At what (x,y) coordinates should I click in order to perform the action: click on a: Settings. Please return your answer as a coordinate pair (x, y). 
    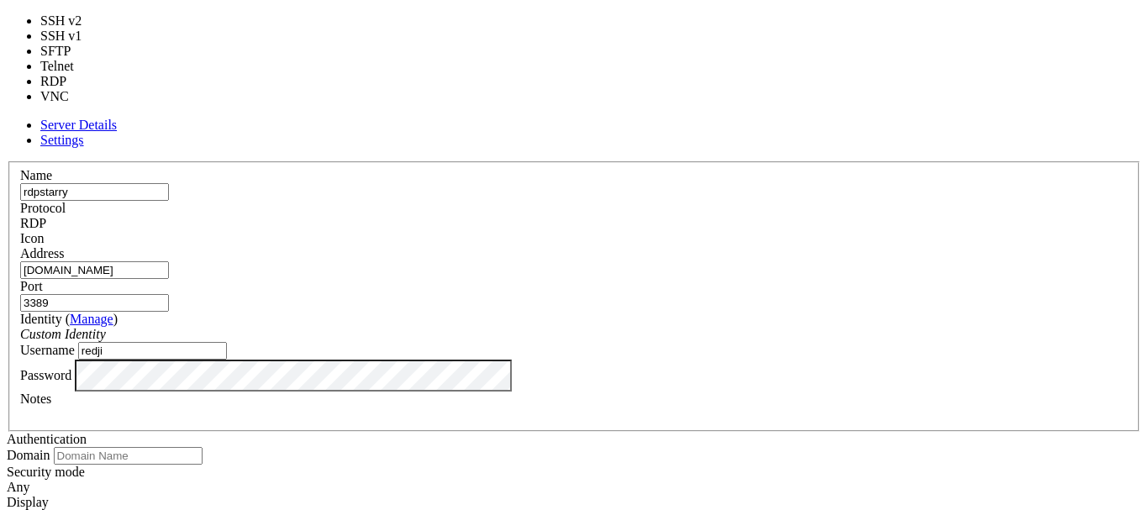
    Looking at the image, I should click on (62, 139).